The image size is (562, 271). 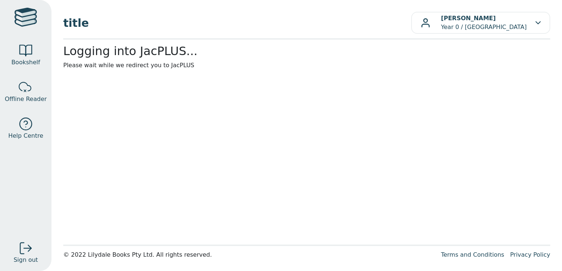 I want to click on span: Bookshelf, so click(x=26, y=63).